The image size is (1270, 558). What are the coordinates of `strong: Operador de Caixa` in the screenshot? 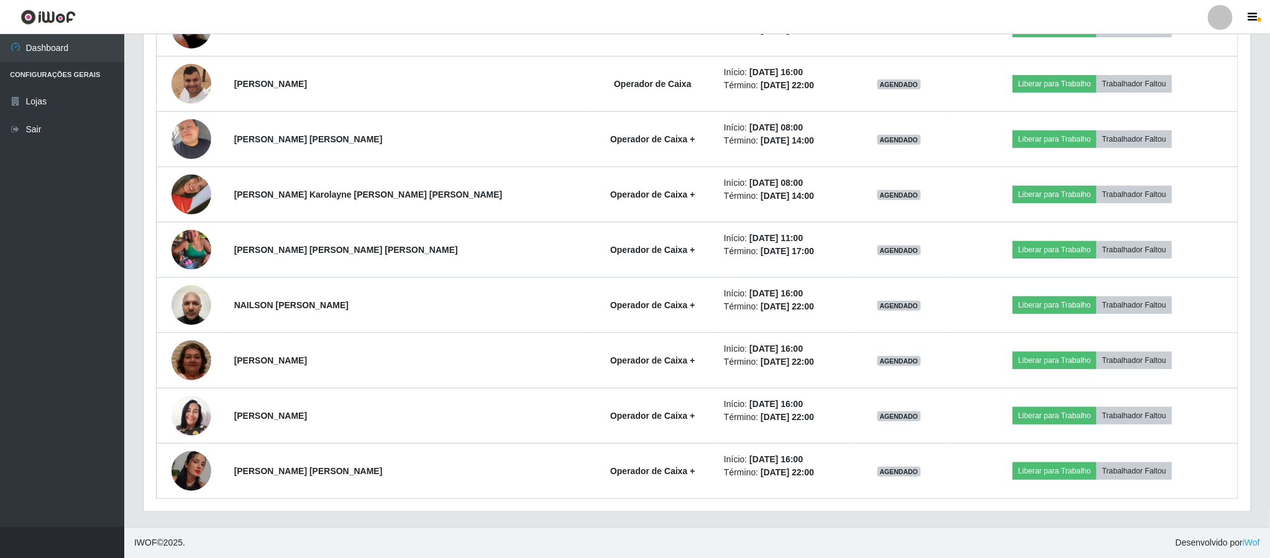 It's located at (652, 84).